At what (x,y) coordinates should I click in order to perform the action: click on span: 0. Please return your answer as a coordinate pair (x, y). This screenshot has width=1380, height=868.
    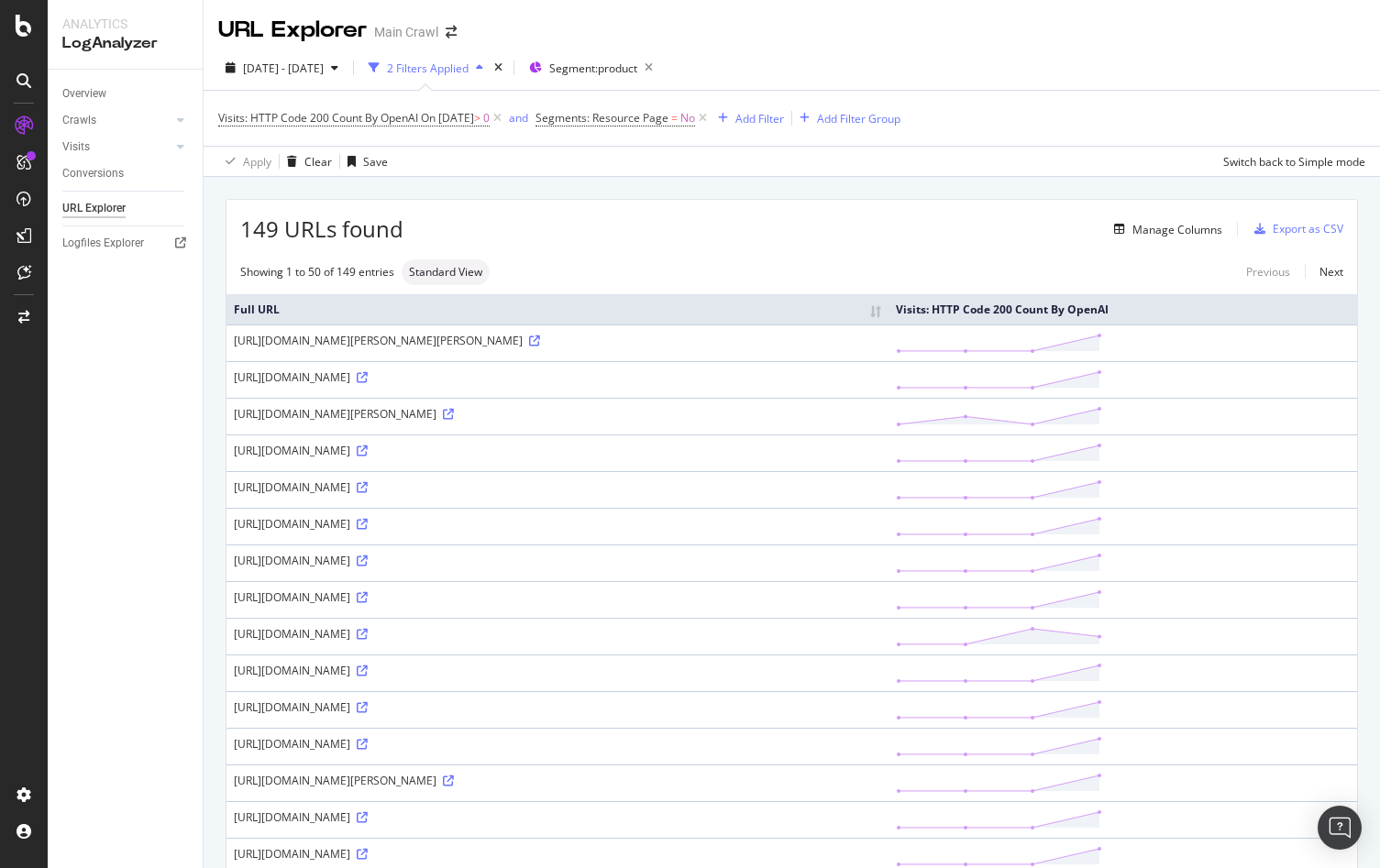
    Looking at the image, I should click on (486, 118).